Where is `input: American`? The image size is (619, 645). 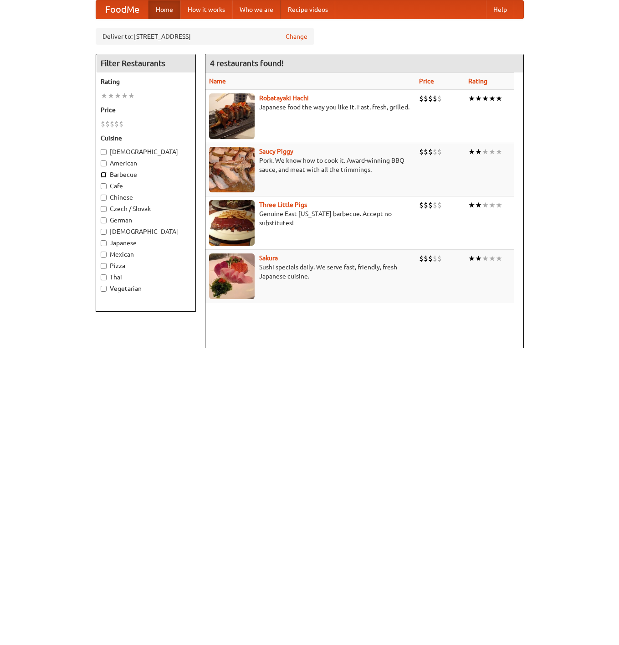
input: American is located at coordinates (103, 163).